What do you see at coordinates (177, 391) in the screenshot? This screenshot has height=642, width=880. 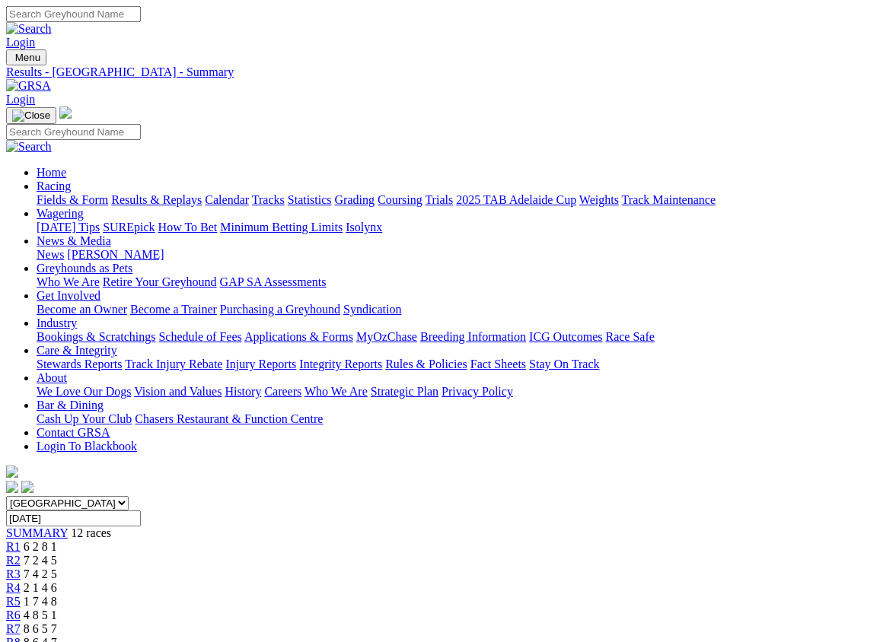 I see `a: Vision and Values` at bounding box center [177, 391].